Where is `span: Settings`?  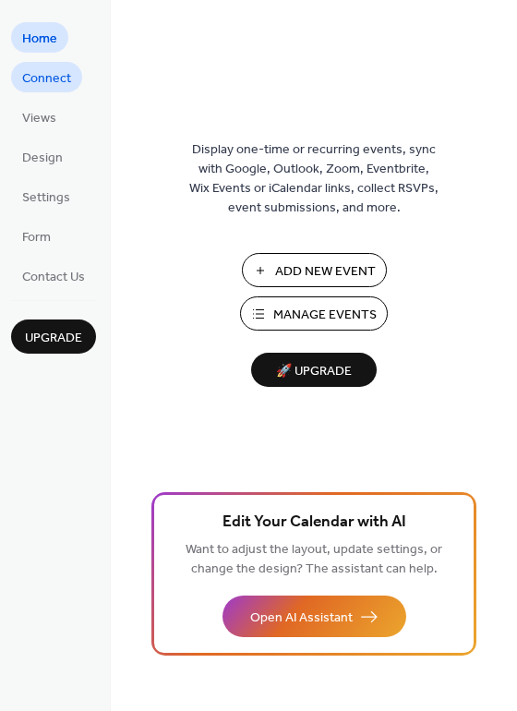
span: Settings is located at coordinates (46, 197).